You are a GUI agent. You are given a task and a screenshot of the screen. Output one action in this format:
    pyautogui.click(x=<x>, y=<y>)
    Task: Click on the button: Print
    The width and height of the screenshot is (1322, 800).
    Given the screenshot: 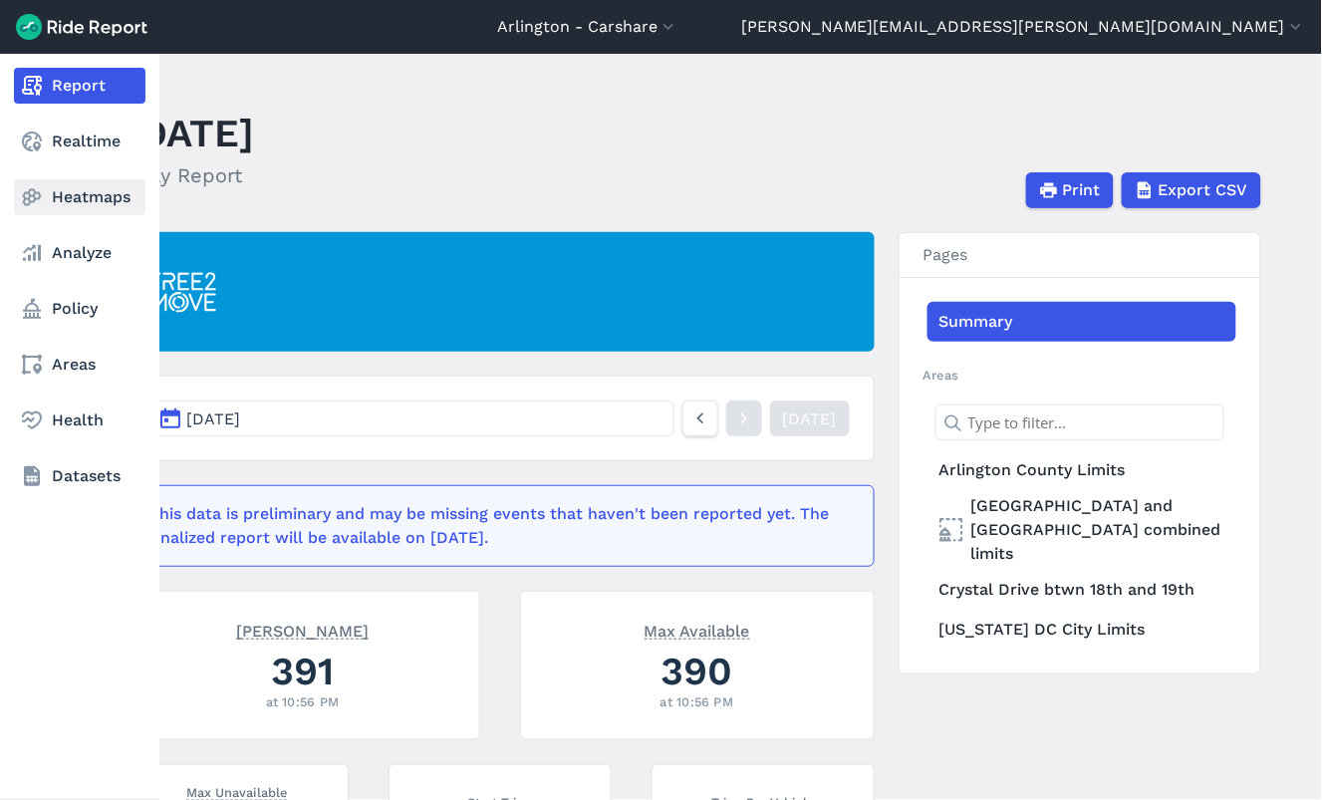 What is the action you would take?
    pyautogui.click(x=1070, y=190)
    